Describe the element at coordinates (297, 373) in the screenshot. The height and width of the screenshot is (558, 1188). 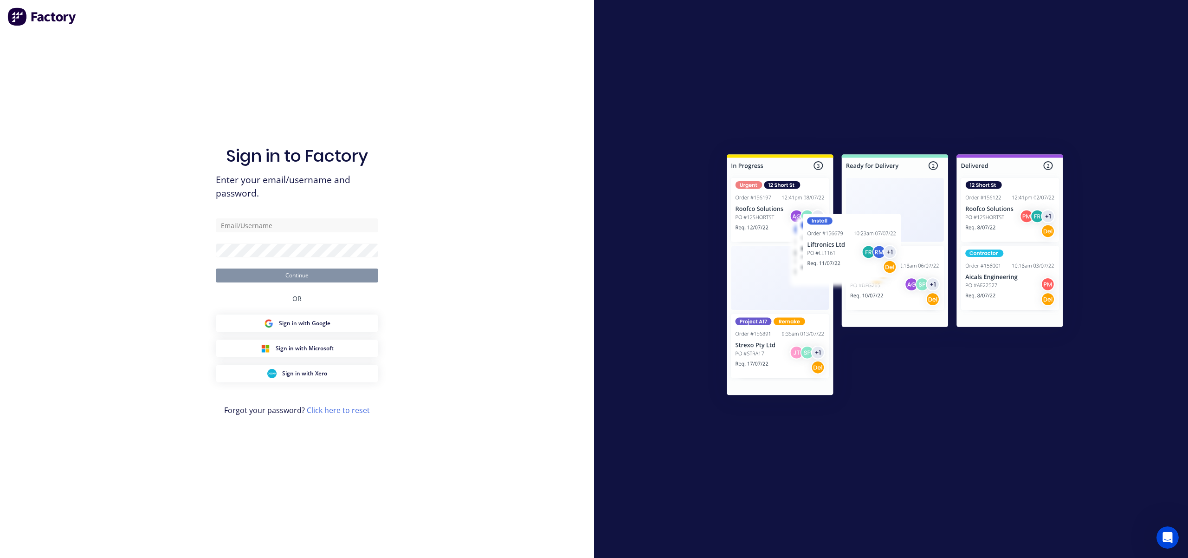
I see `button: Xero Sign inSign in with Xero` at that location.